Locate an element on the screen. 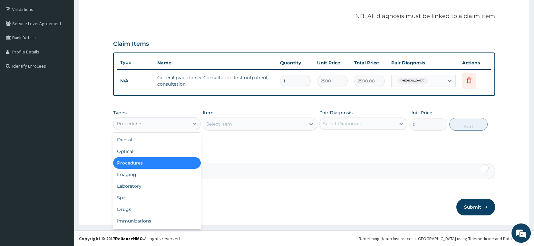 The height and width of the screenshot is (246, 534). button: Add is located at coordinates (468, 124).